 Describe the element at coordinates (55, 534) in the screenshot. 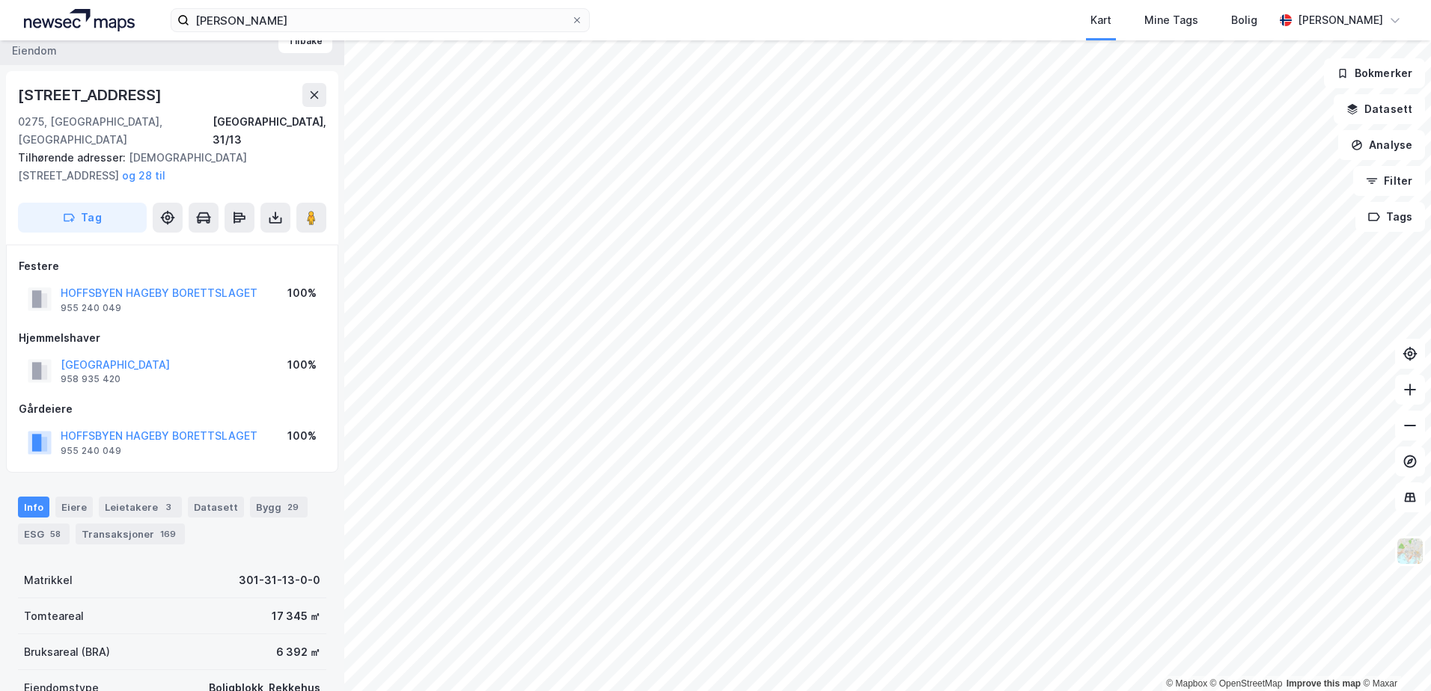

I see `div: 58` at that location.